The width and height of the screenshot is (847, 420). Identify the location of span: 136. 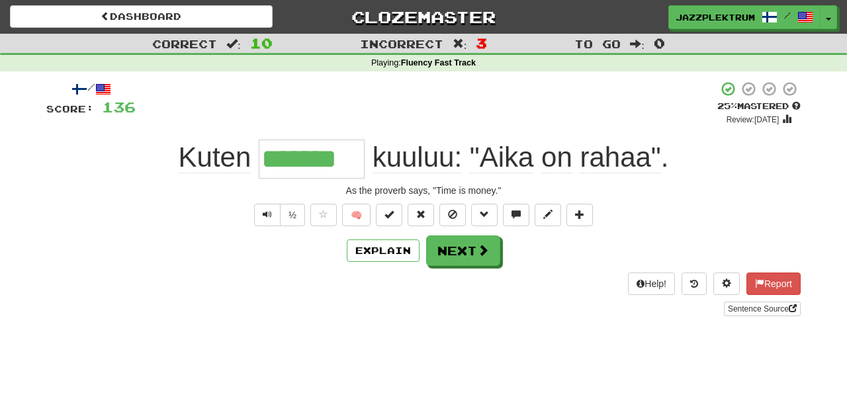
(118, 107).